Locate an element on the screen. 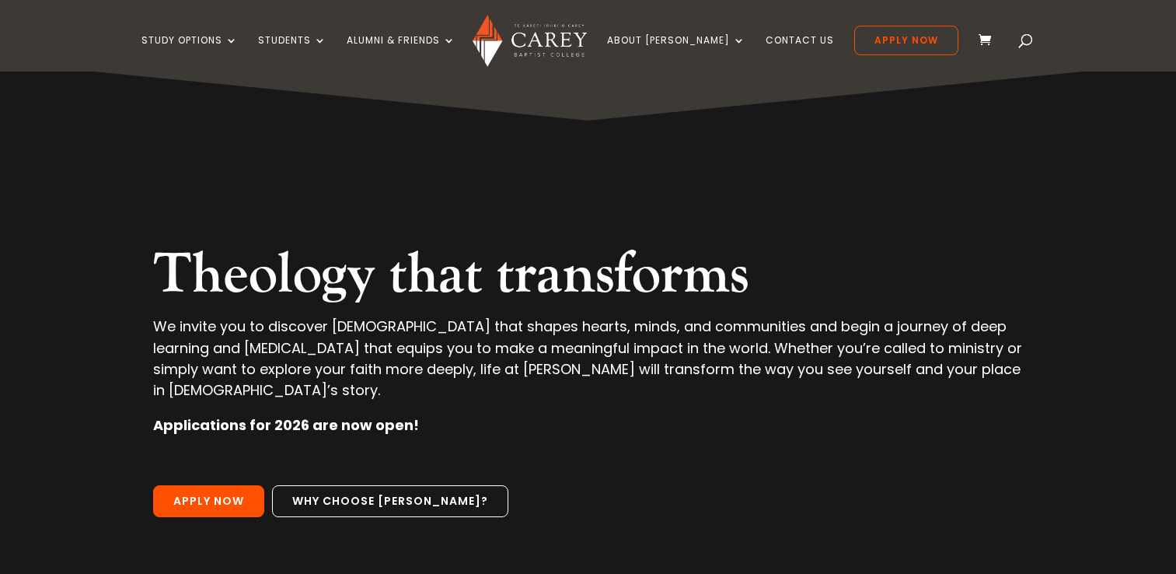 This screenshot has height=574, width=1176. img: Carey Baptist College is located at coordinates (529, 40).